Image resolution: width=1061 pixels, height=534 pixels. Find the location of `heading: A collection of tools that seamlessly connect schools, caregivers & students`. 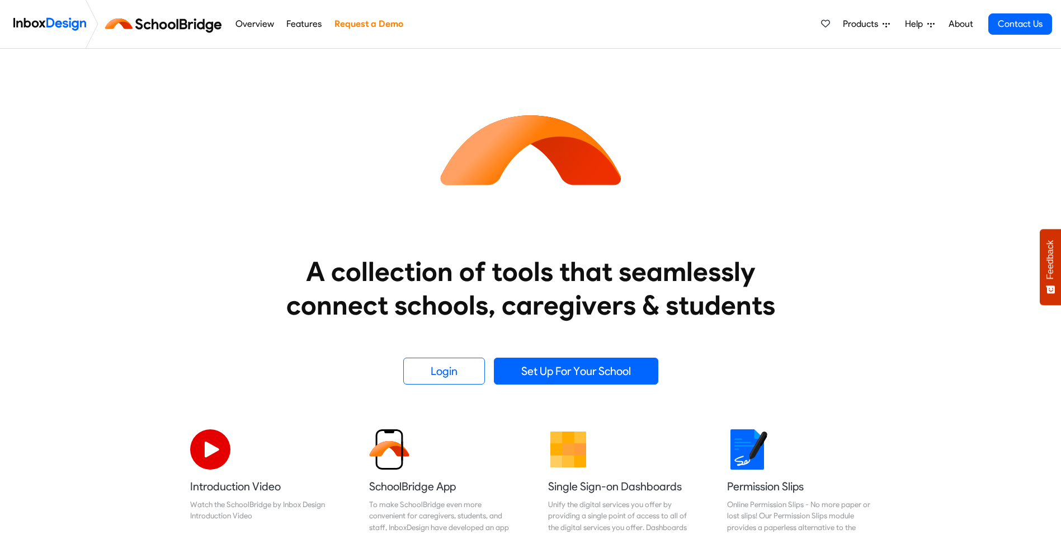

heading: A collection of tools that seamlessly connect schools, caregivers & students is located at coordinates (531, 288).